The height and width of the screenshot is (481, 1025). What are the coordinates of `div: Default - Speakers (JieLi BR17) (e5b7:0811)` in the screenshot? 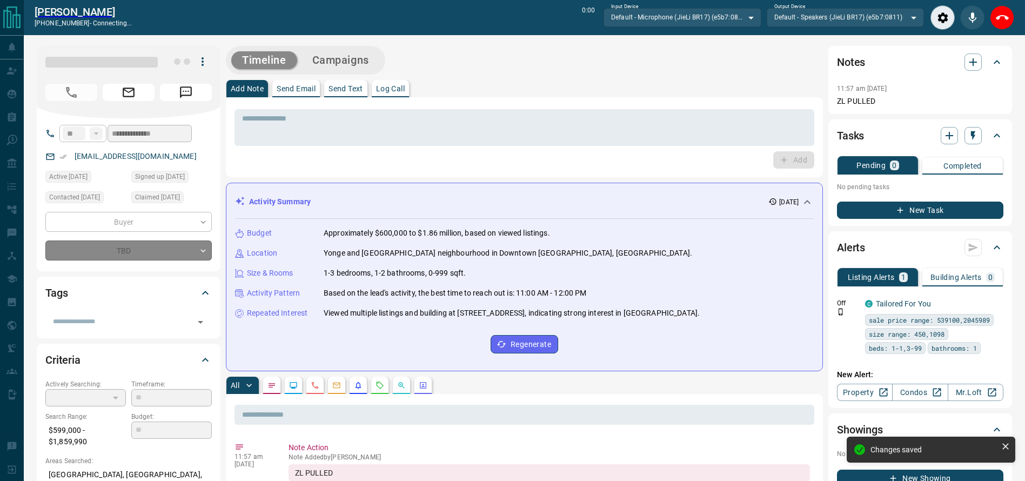 It's located at (845, 17).